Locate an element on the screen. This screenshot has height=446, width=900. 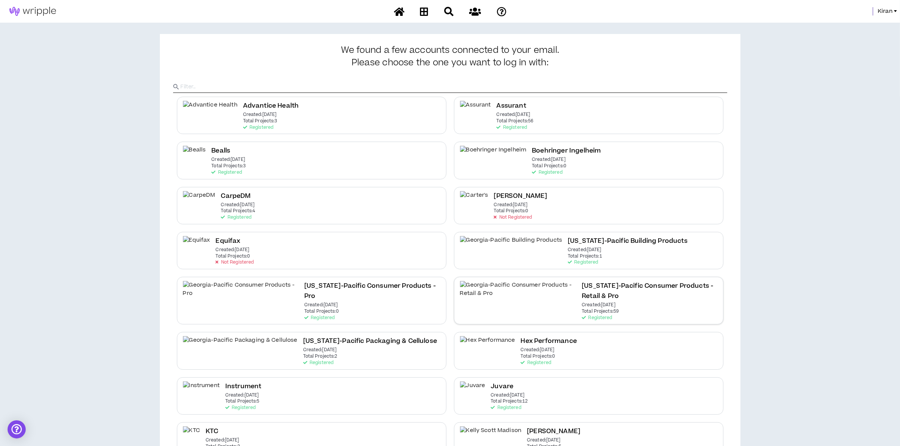
h2: CarpeDM is located at coordinates (236, 196).